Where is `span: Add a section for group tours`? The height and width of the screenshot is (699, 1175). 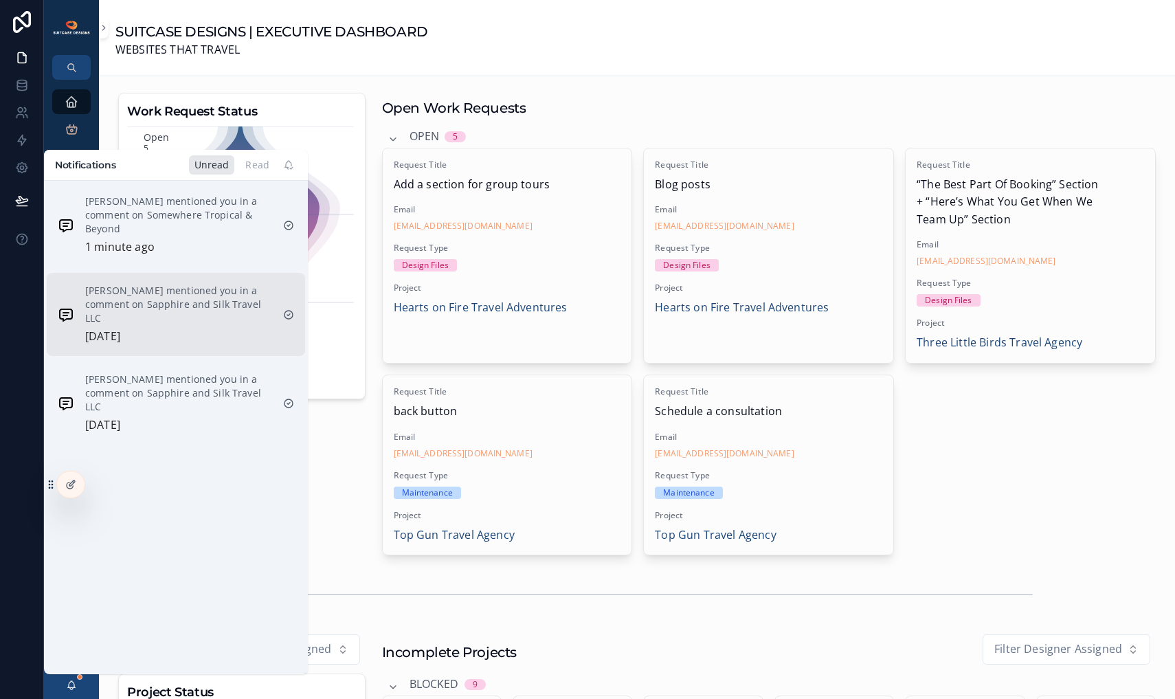
span: Add a section for group tours is located at coordinates (507, 185).